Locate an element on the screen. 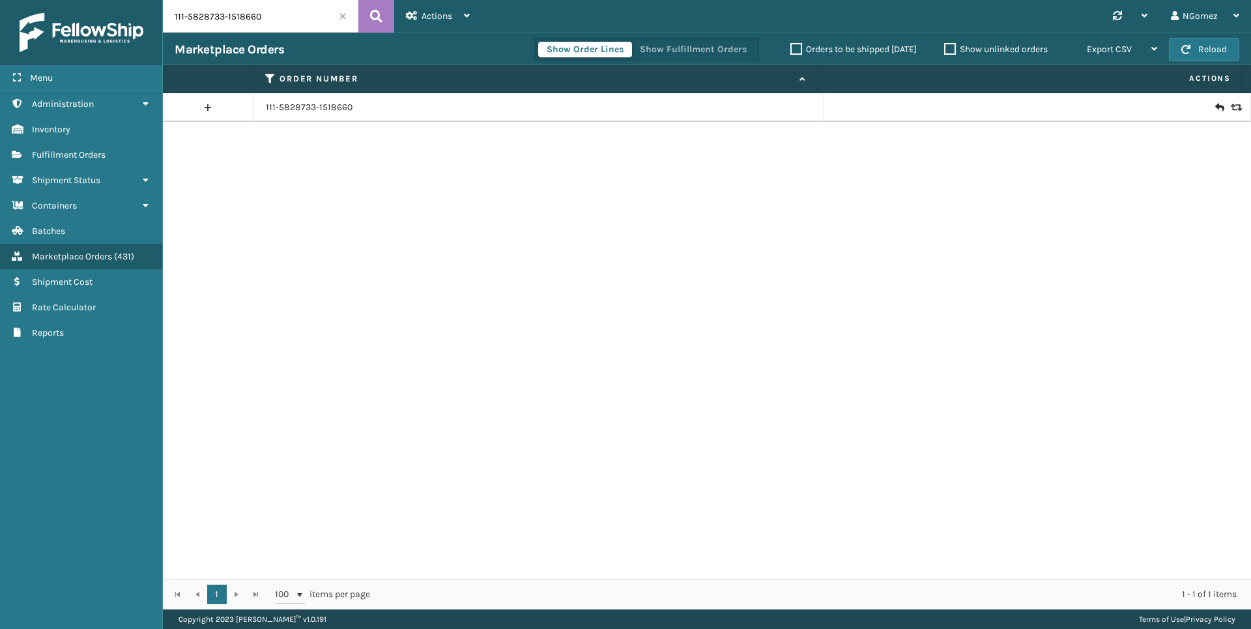 The image size is (1251, 629). span: Shipment Status is located at coordinates (66, 180).